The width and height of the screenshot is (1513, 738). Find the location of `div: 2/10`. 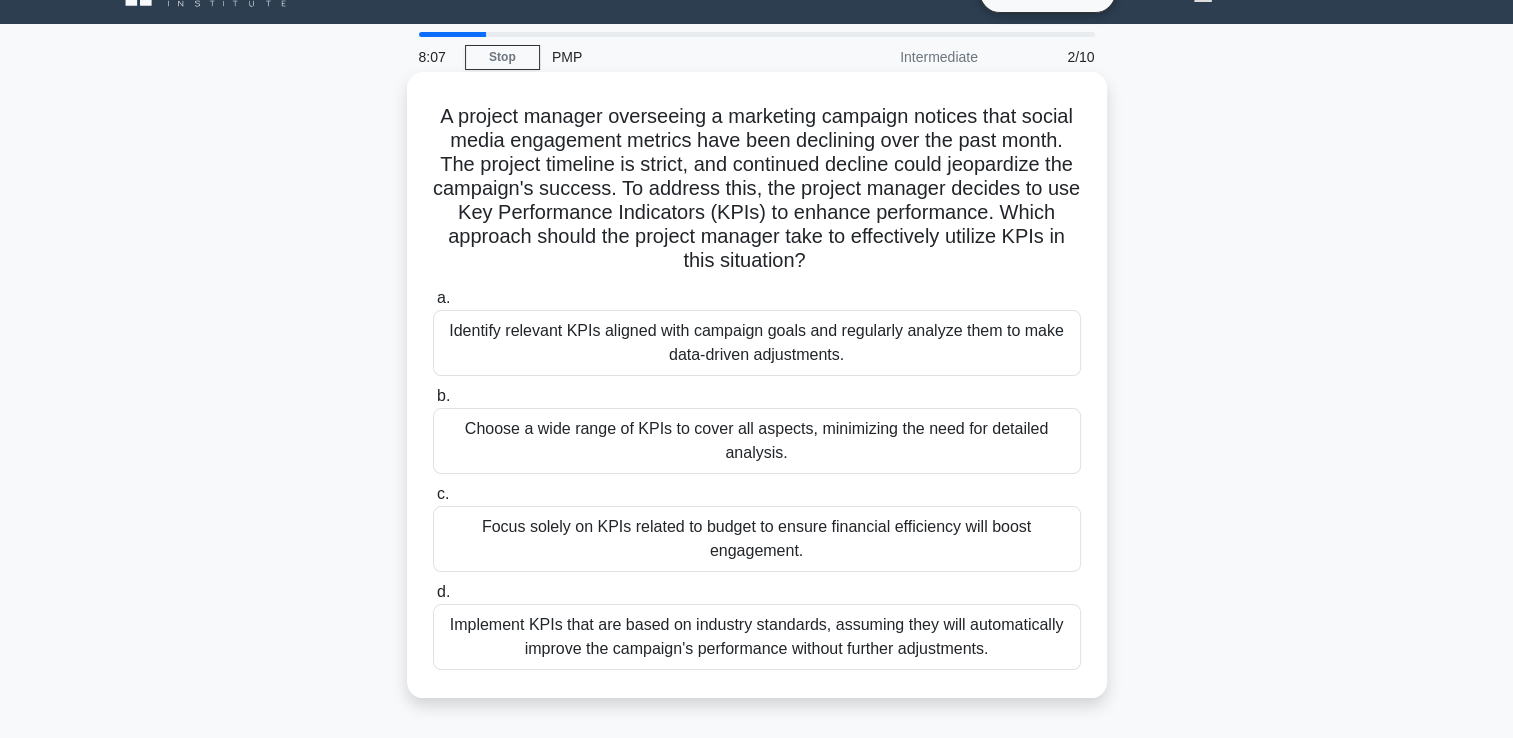

div: 2/10 is located at coordinates (1048, 57).